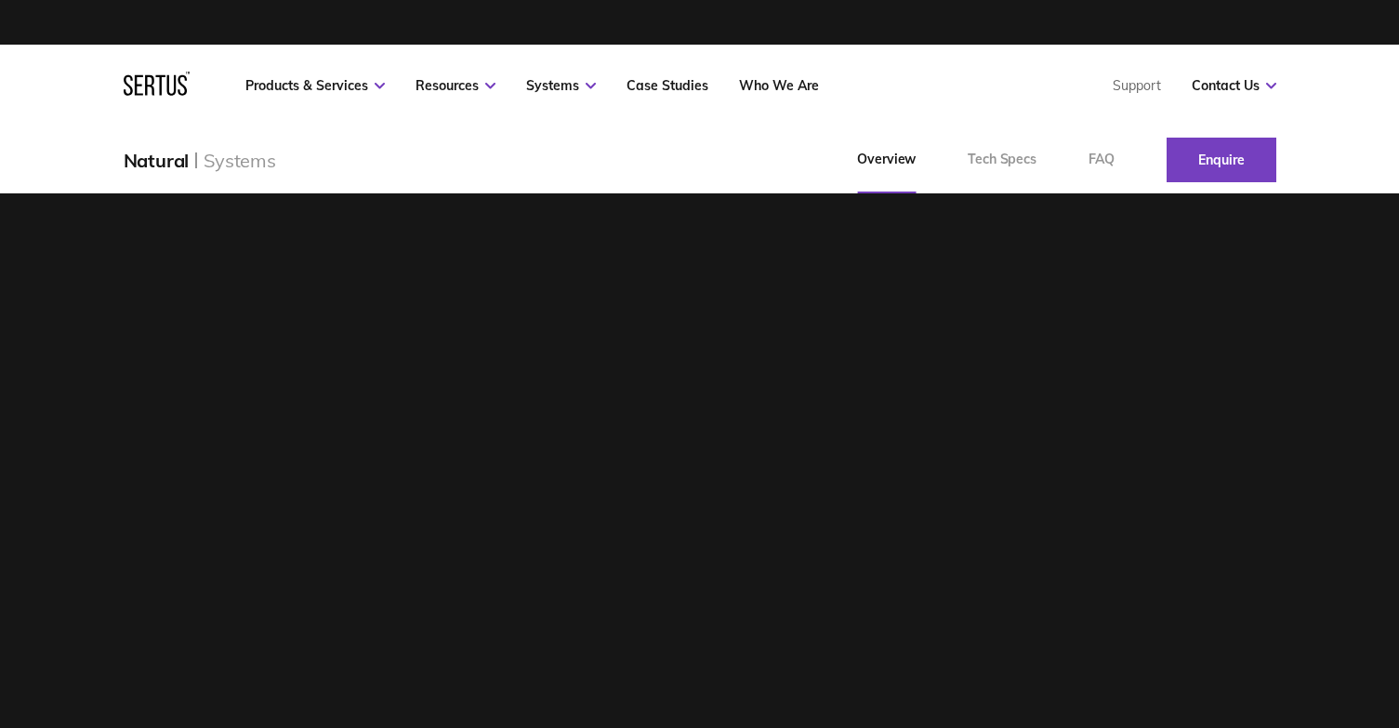  Describe the element at coordinates (1233, 86) in the screenshot. I see `a: Contact Us` at that location.